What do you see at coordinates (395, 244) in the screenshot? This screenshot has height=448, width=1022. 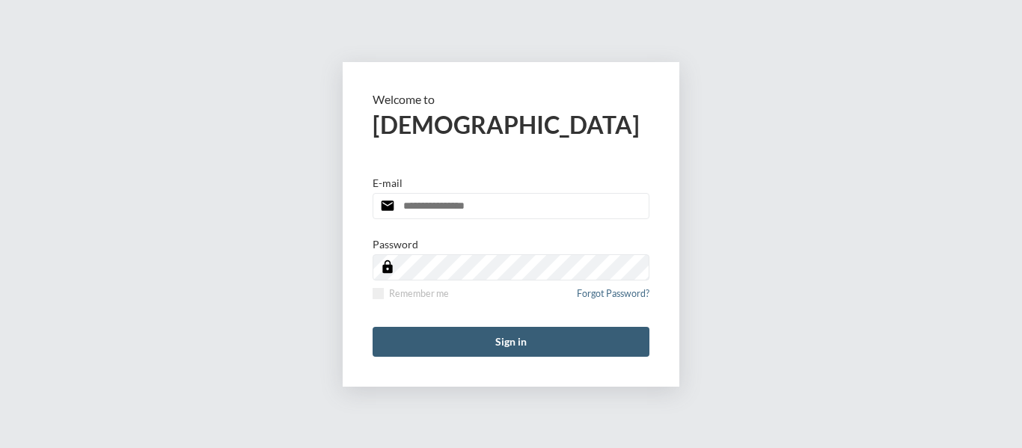 I see `p: Password` at bounding box center [395, 244].